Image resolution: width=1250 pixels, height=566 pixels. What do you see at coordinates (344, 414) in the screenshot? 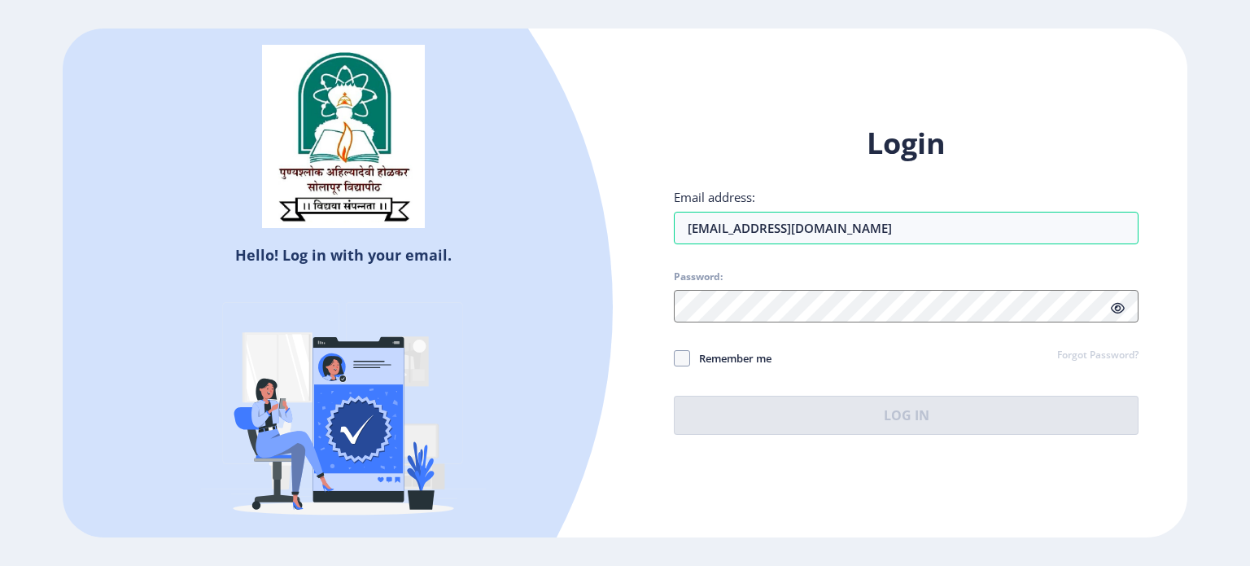
I see `img: Verified-rafiki.svg` at bounding box center [344, 414].